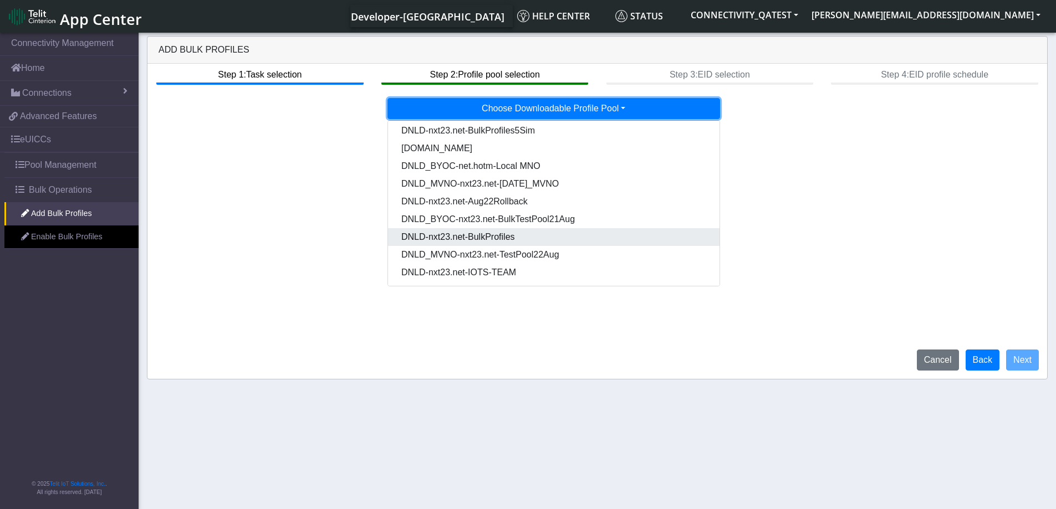 This screenshot has width=1056, height=509. Describe the element at coordinates (1022, 360) in the screenshot. I see `button: Next` at that location.